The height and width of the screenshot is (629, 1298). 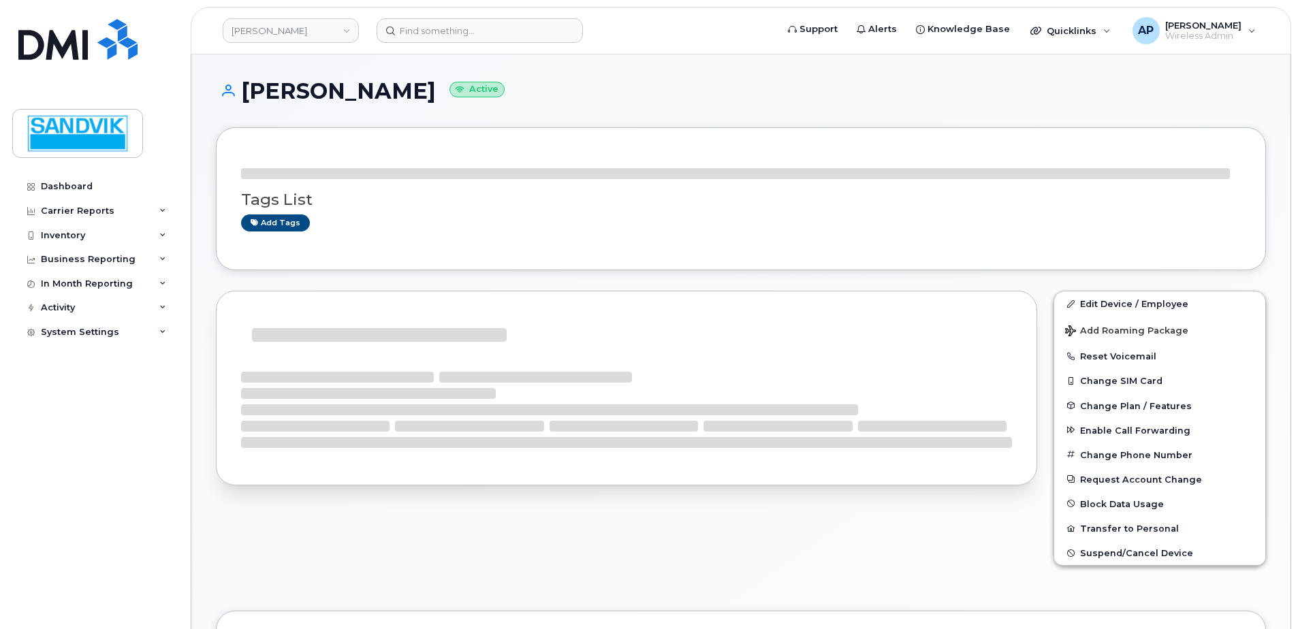 What do you see at coordinates (1135, 430) in the screenshot?
I see `span: Enable Call Forwarding` at bounding box center [1135, 430].